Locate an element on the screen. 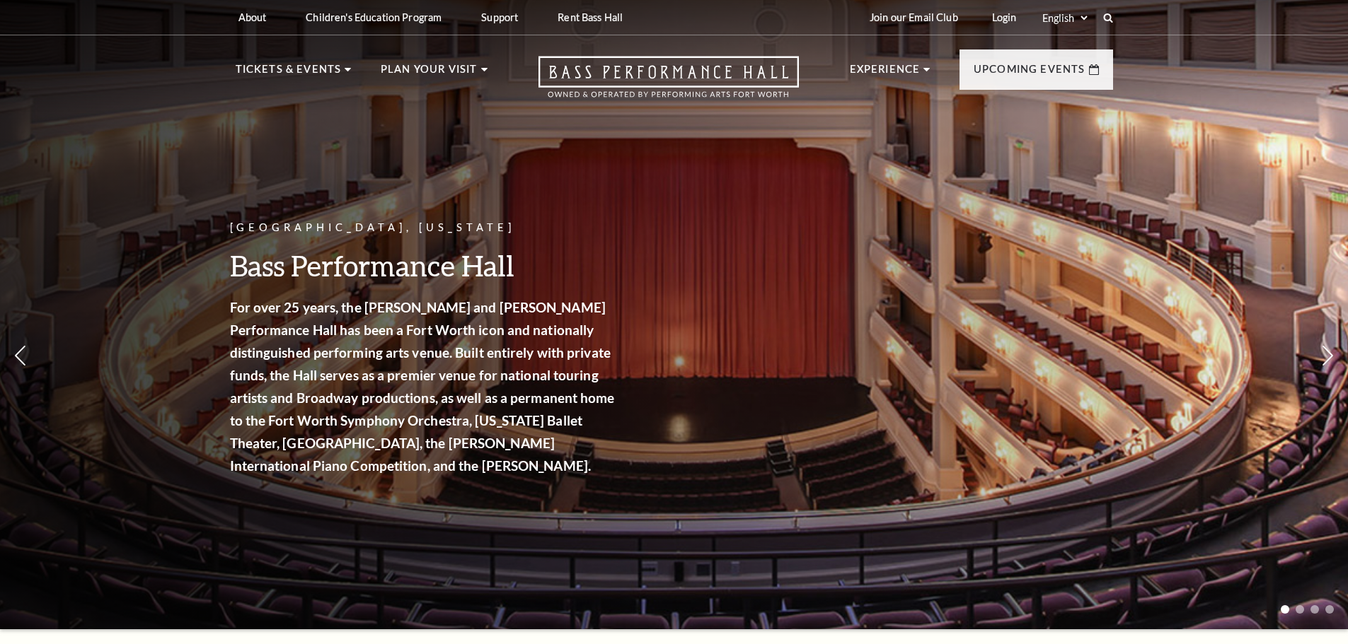  p: Plan Your Visit is located at coordinates (429, 74).